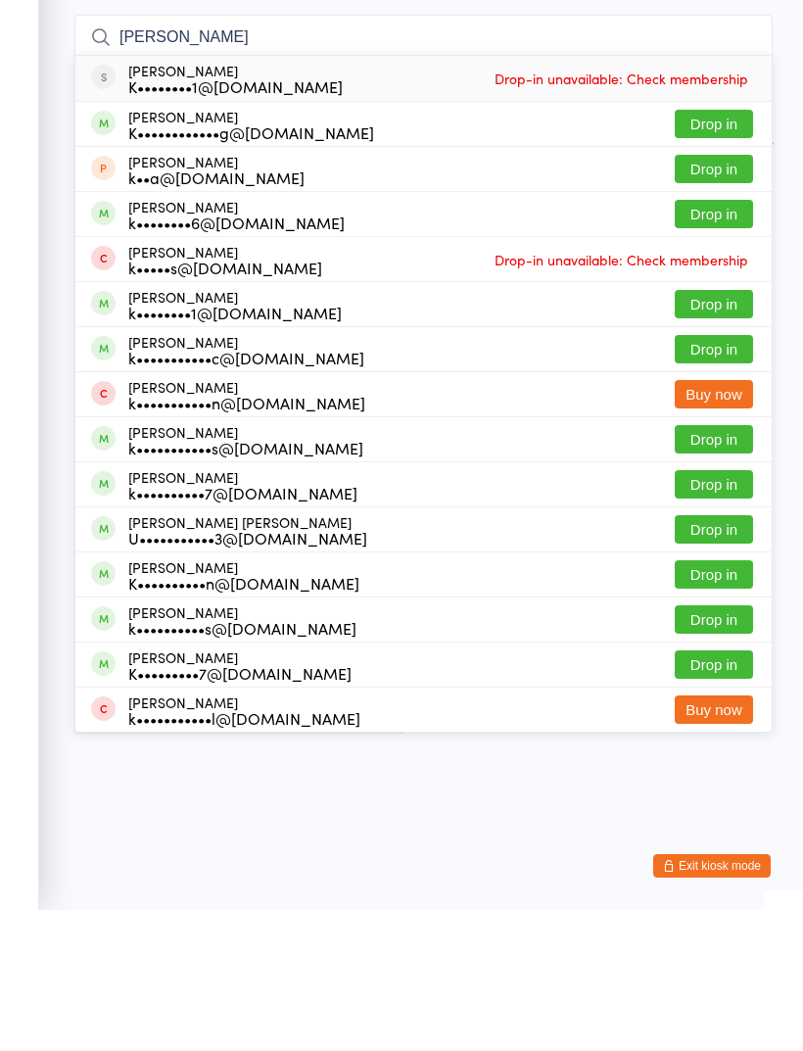 Image resolution: width=803 pixels, height=1051 pixels. What do you see at coordinates (712, 1007) in the screenshot?
I see `button: Exit kiosk mode` at bounding box center [712, 1007].